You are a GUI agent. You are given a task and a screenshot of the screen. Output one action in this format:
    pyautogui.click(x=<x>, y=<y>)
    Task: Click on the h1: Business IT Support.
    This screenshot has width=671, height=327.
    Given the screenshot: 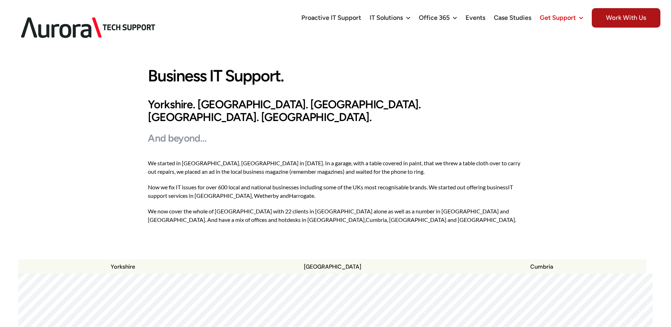 What is the action you would take?
    pyautogui.click(x=335, y=76)
    